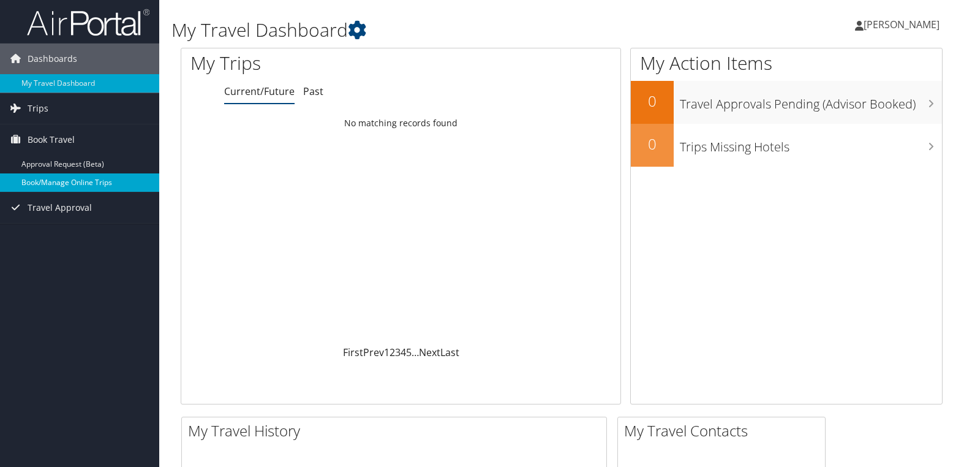 The image size is (964, 467). What do you see at coordinates (397, 431) in the screenshot?
I see `h2: My Travel History` at bounding box center [397, 431].